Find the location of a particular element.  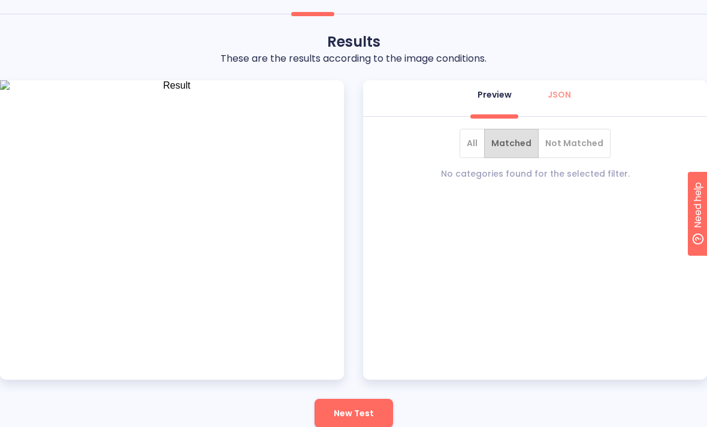

button: show not matched is located at coordinates (574, 143).